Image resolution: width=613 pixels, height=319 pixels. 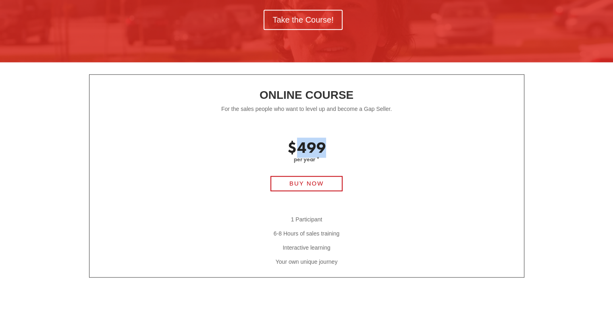 What do you see at coordinates (307, 97) in the screenshot?
I see `h2: ONLINE COURSE` at bounding box center [307, 97].